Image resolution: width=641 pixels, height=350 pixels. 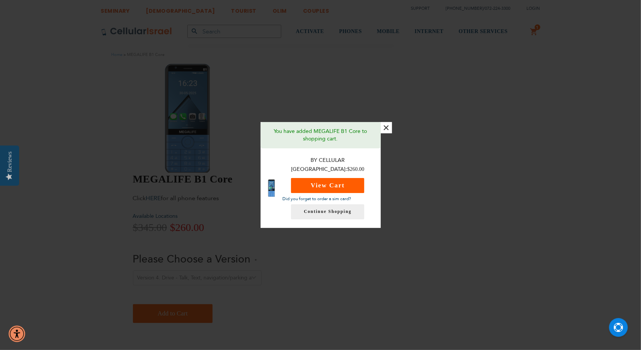 What do you see at coordinates (356, 169) in the screenshot?
I see `span: $260.00` at bounding box center [356, 169].